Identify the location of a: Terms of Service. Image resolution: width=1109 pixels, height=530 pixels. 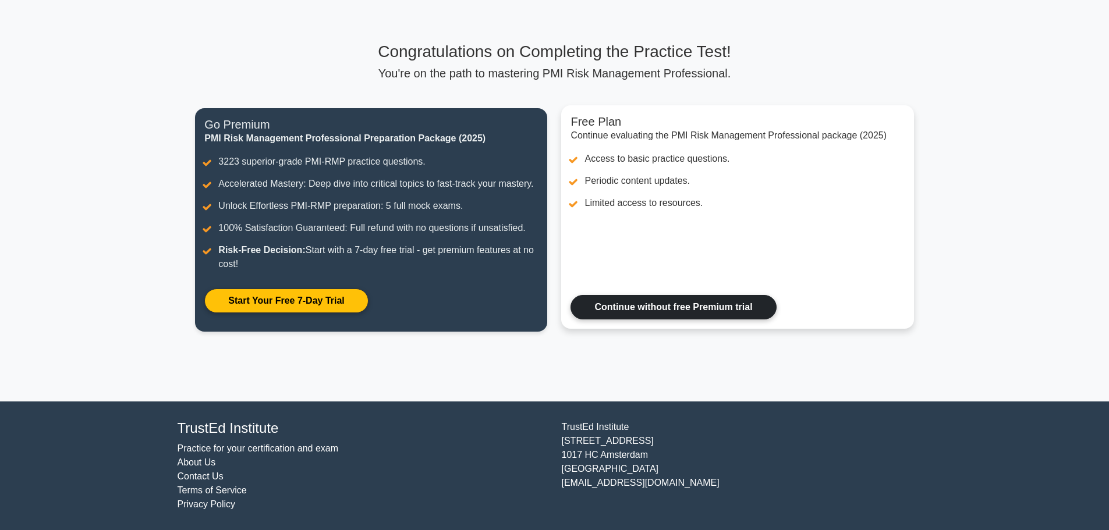
(212, 490).